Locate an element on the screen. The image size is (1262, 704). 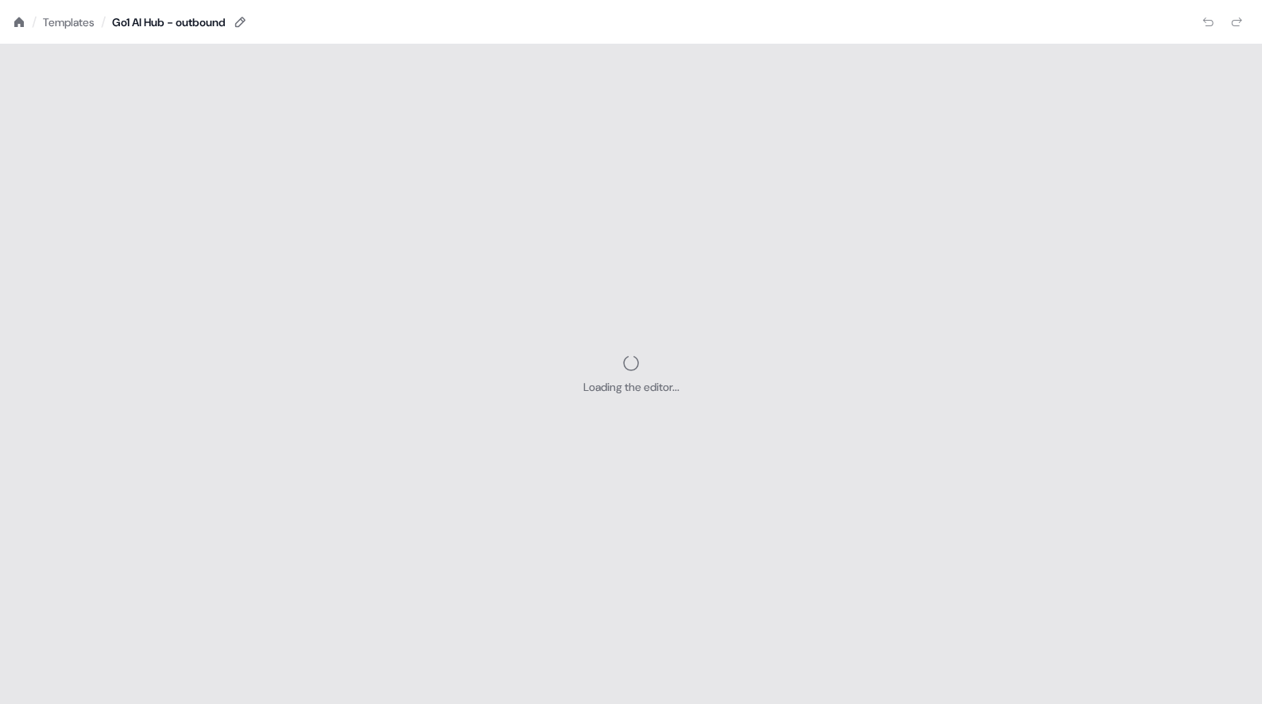
div: Go1 AI Hub - outbound is located at coordinates (168, 22).